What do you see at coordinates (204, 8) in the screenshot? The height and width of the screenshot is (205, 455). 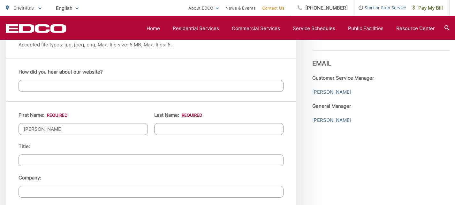 I see `a: About EDCO` at bounding box center [204, 8].